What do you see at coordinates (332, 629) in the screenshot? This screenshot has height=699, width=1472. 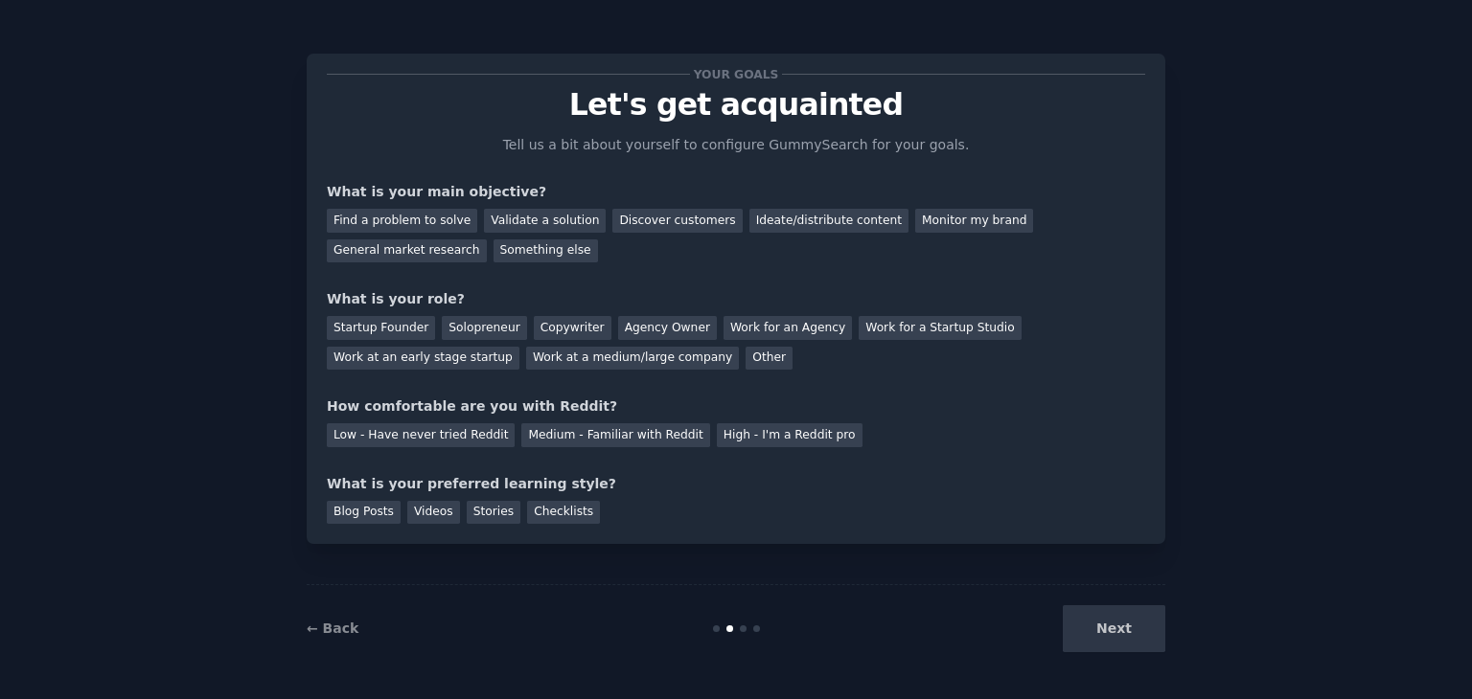 I see `a: ← Back` at bounding box center [332, 629].